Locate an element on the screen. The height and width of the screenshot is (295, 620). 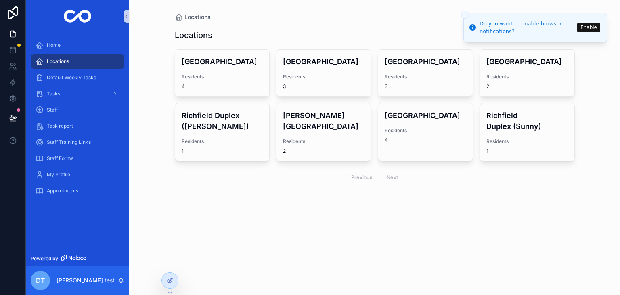
span: Default Weekly Tasks is located at coordinates (71, 78).